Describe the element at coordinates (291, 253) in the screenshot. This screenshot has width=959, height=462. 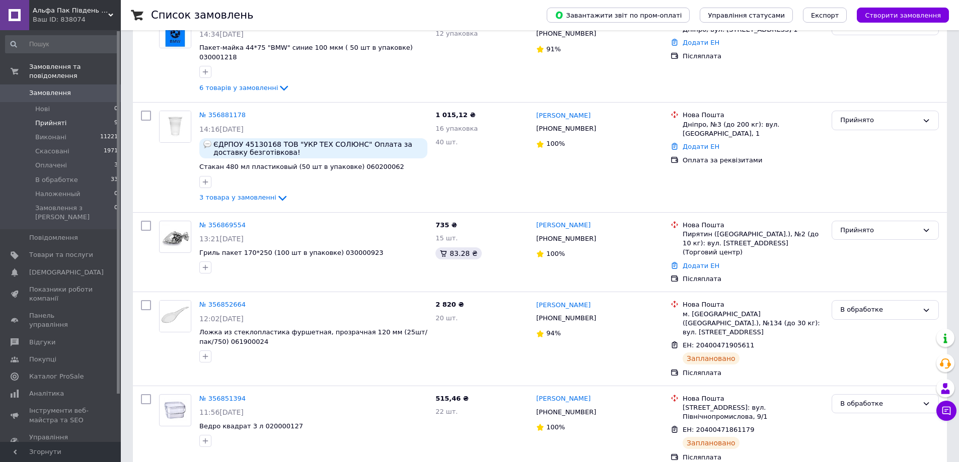
I see `span: Гриль пакет 170*250 (100 шт в упаковке) 030000923` at that location.